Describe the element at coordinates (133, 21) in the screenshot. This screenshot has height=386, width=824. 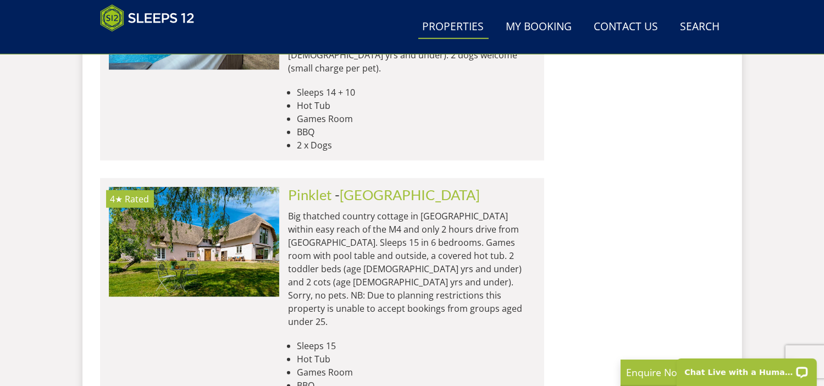
I see `button: Open LiveChat chat widget` at that location.